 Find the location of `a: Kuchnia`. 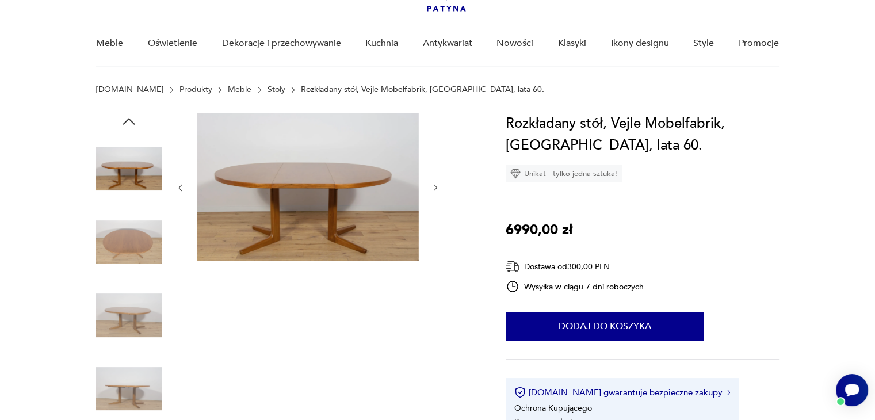

a: Kuchnia is located at coordinates (381, 43).